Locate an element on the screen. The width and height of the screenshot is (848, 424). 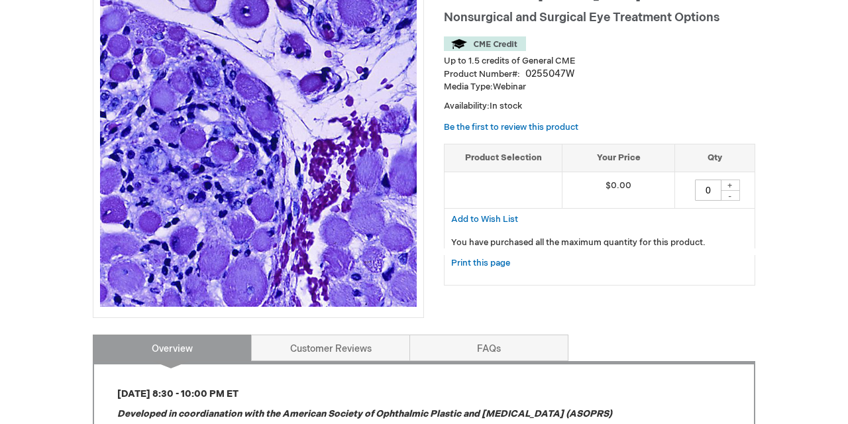
p: Availability: is located at coordinates (599, 106).